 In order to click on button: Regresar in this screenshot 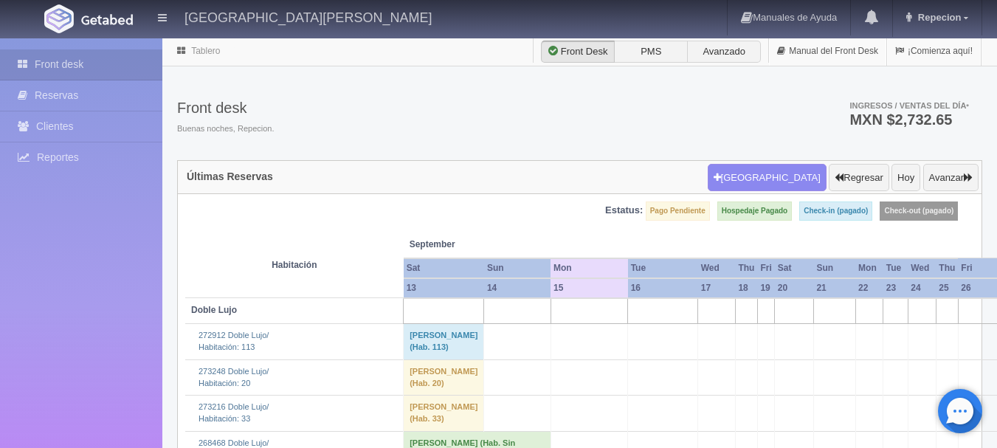, I will do `click(859, 178)`.